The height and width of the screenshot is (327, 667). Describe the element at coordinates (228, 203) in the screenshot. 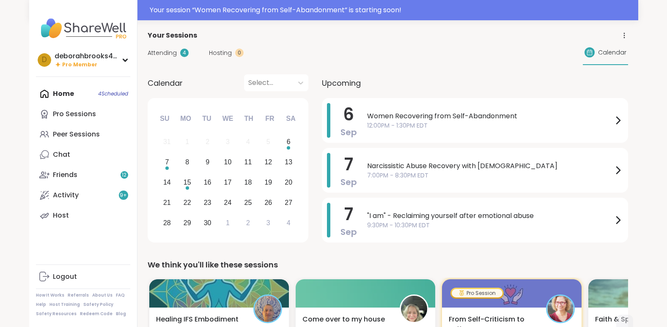

I see `div: 24` at that location.